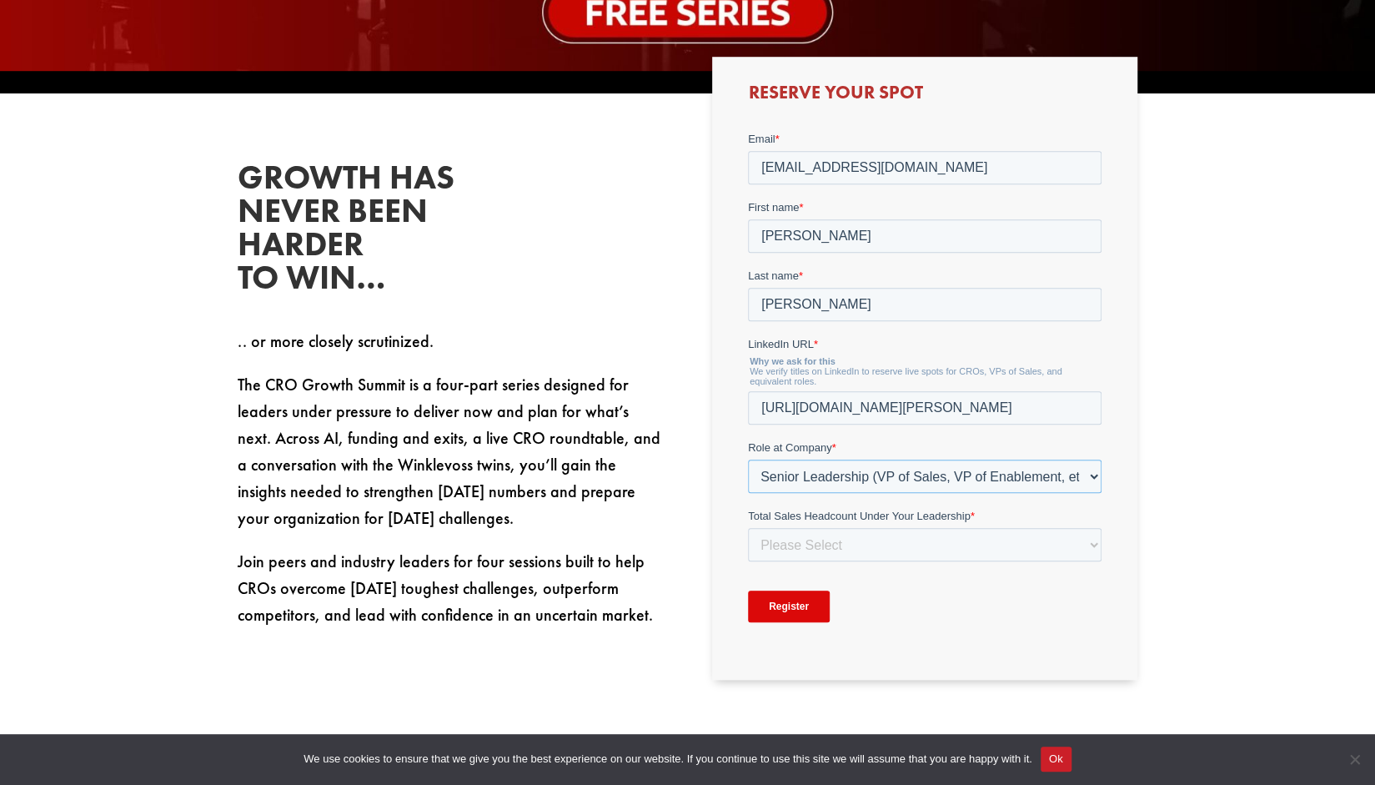 The width and height of the screenshot is (1375, 785). I want to click on strong: Why we ask for this, so click(44, 230).